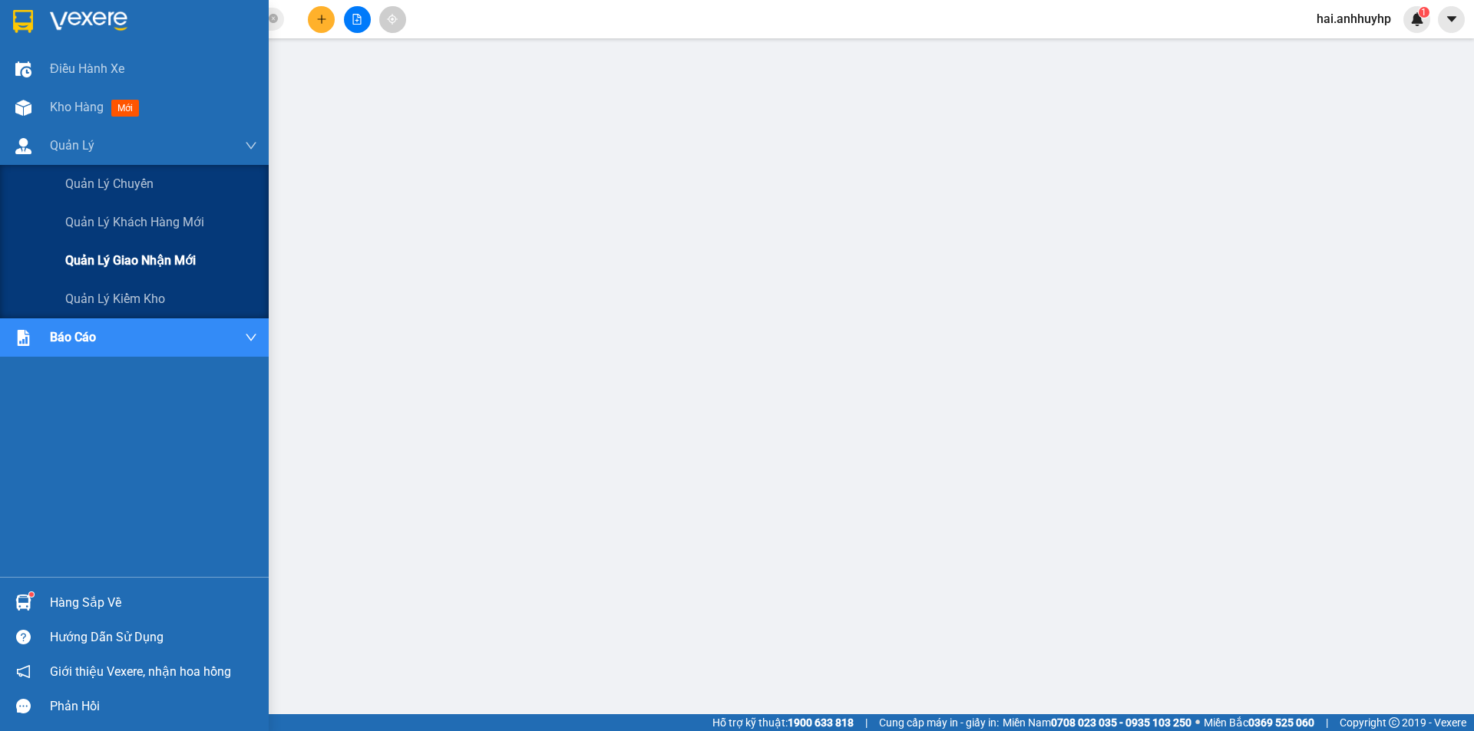 Image resolution: width=1474 pixels, height=731 pixels. Describe the element at coordinates (357, 19) in the screenshot. I see `button: file-add` at that location.